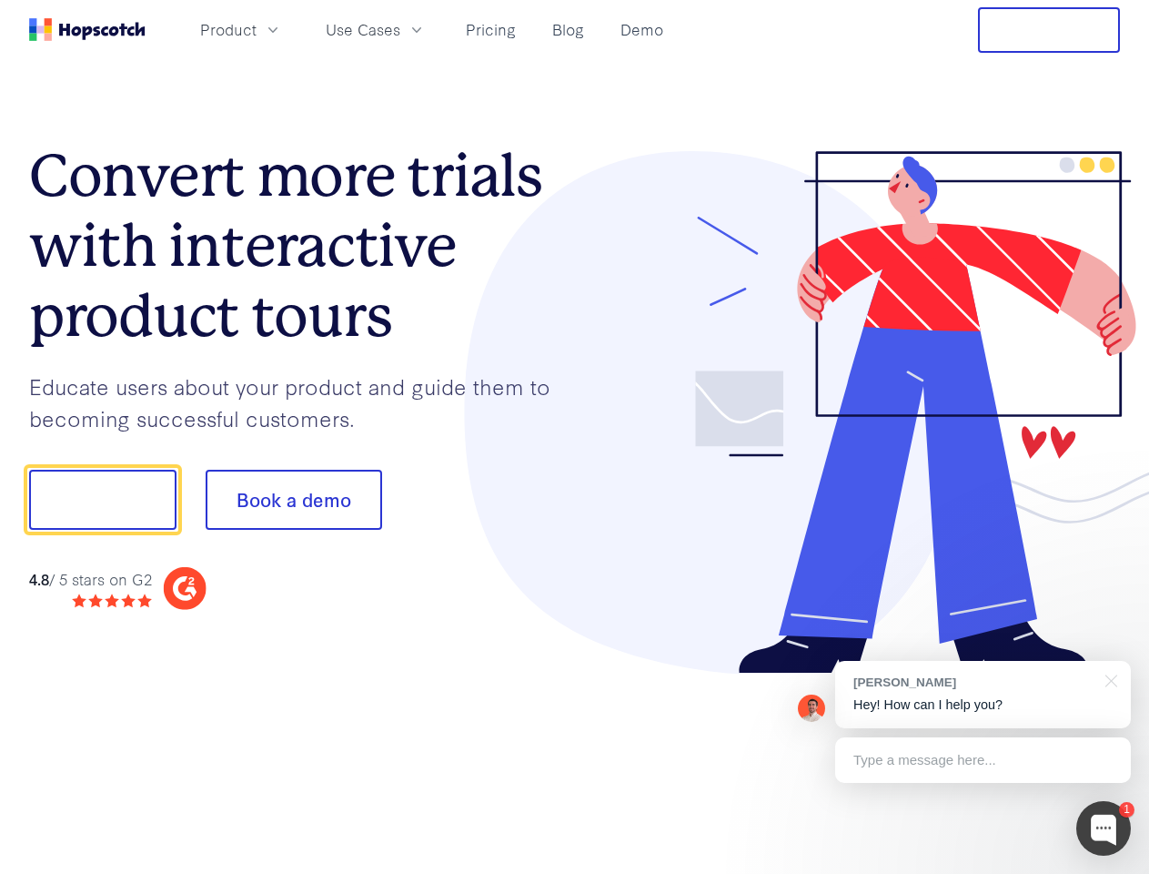 This screenshot has width=1149, height=874. Describe the element at coordinates (491, 29) in the screenshot. I see `a: Pricing` at that location.